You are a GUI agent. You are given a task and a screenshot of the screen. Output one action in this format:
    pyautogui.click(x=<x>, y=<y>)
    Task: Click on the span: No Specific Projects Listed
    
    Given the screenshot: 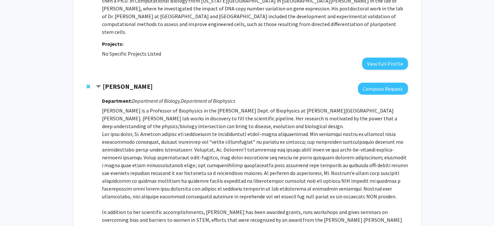 What is the action you would take?
    pyautogui.click(x=132, y=54)
    